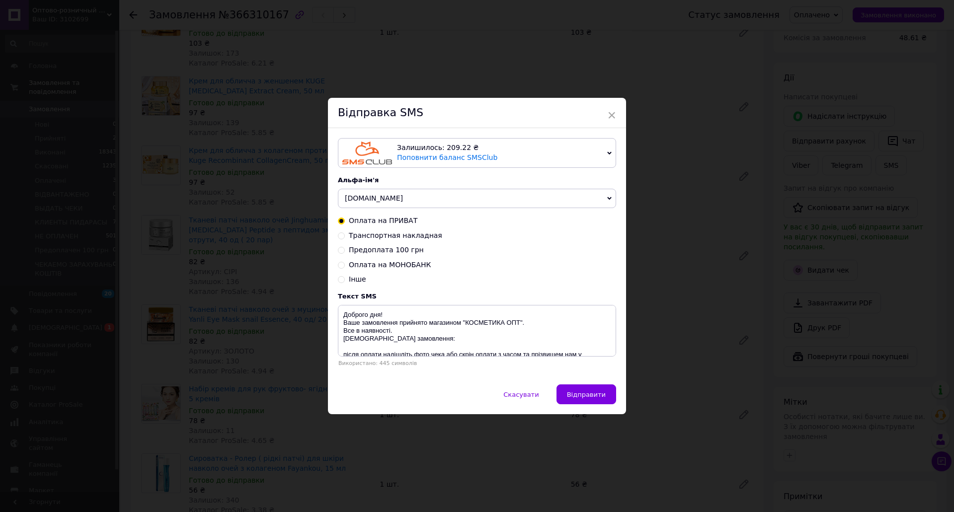 The width and height of the screenshot is (954, 512). I want to click on span: Скасувати, so click(521, 395).